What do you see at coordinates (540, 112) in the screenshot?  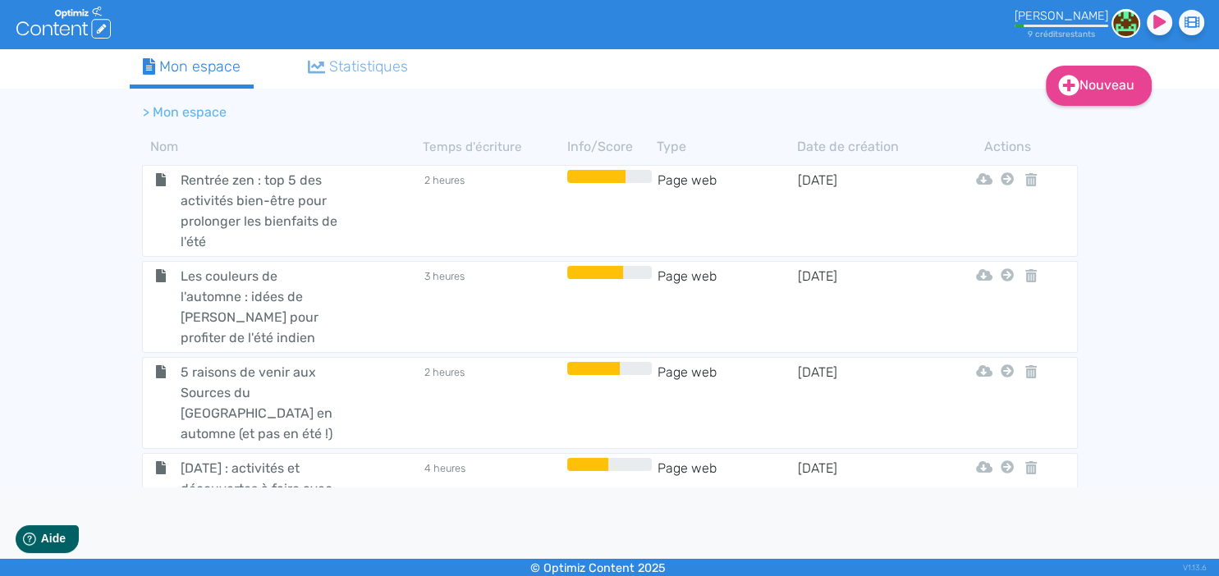 I see `nav: breadcrumb` at bounding box center [540, 112].